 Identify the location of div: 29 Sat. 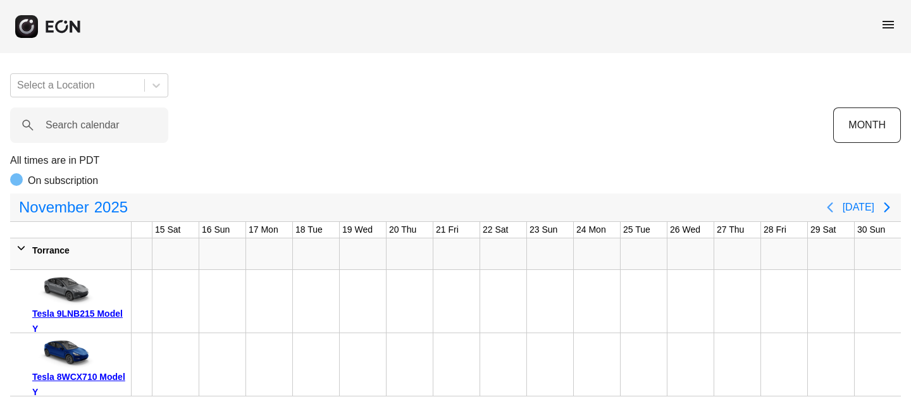
(823, 230).